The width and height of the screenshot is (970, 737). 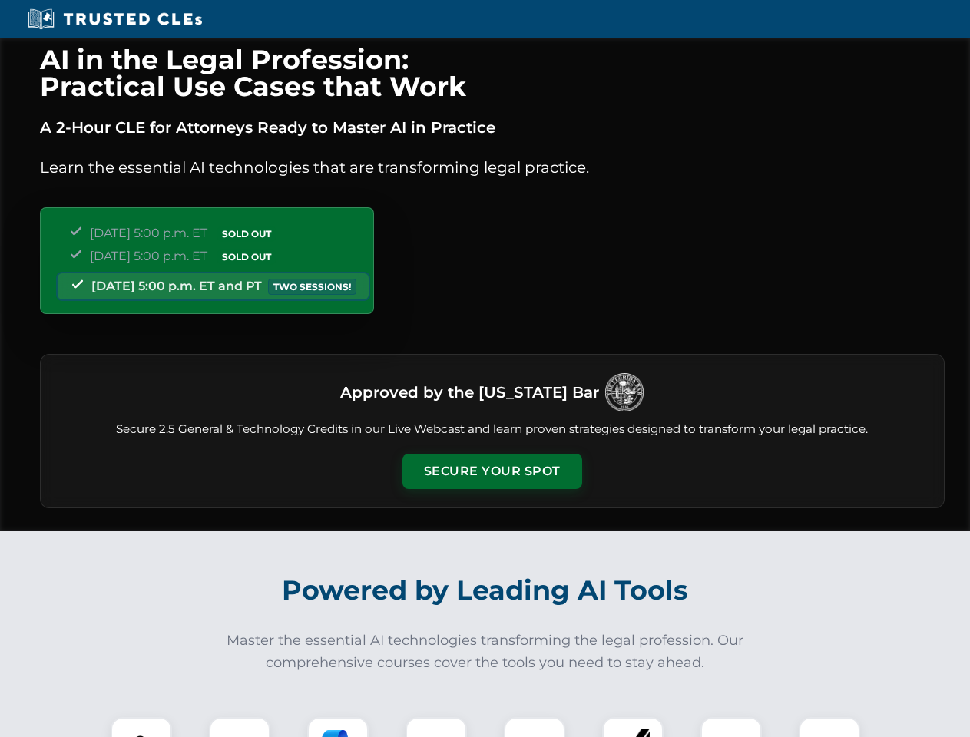 I want to click on p: A 2-Hour CLE for Attorneys Ready to Master AI in Practice, so click(x=492, y=127).